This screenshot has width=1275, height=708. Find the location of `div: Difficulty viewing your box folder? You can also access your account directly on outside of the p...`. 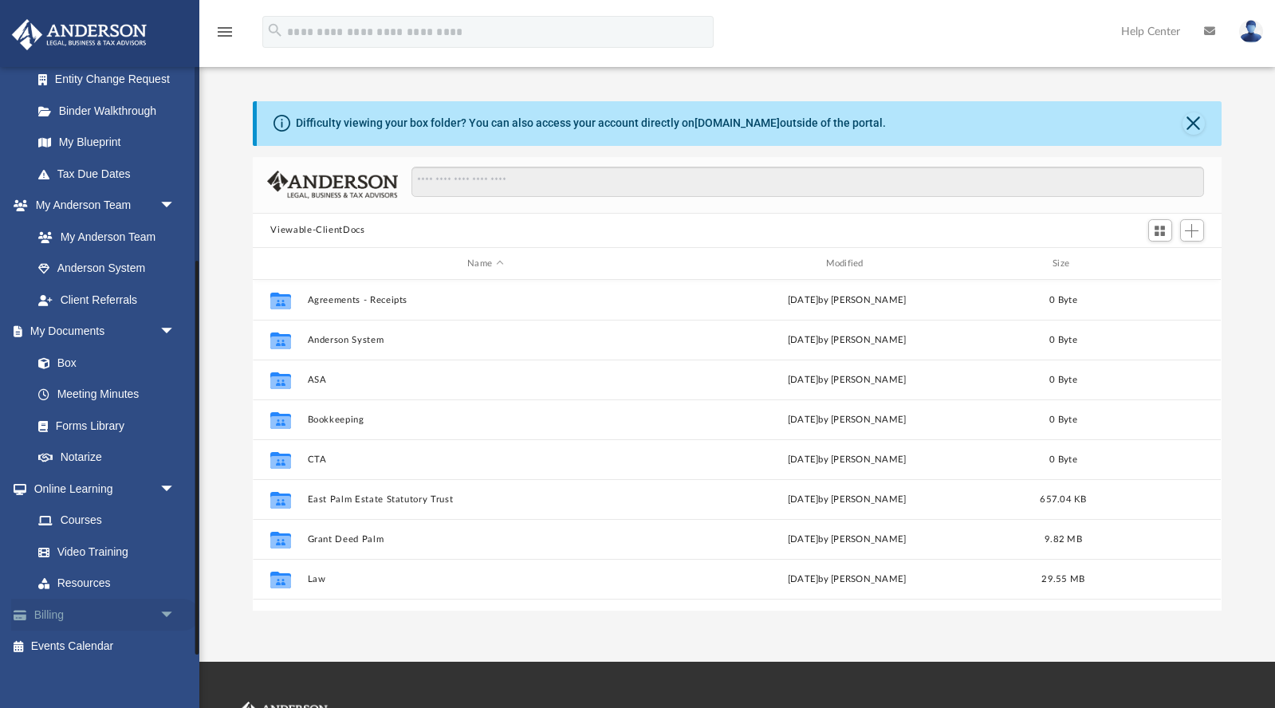

div: Difficulty viewing your box folder? You can also access your account directly on outside of the p... is located at coordinates (591, 123).